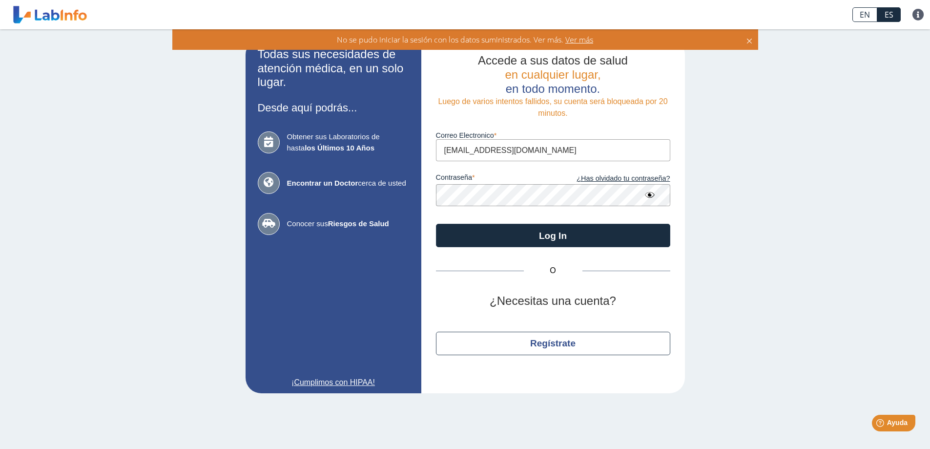  What do you see at coordinates (553, 88) in the screenshot?
I see `span: en todo momento.` at bounding box center [553, 88].